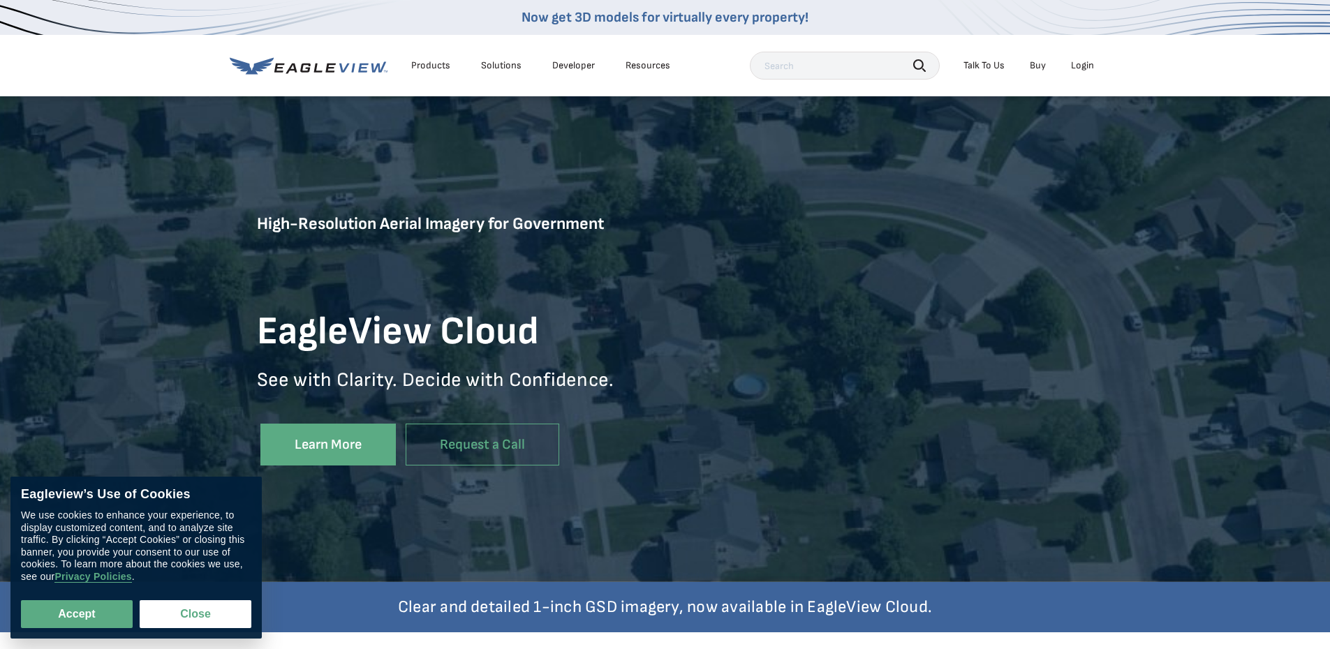 This screenshot has width=1330, height=649. What do you see at coordinates (328, 445) in the screenshot?
I see `a: Learn More` at bounding box center [328, 445].